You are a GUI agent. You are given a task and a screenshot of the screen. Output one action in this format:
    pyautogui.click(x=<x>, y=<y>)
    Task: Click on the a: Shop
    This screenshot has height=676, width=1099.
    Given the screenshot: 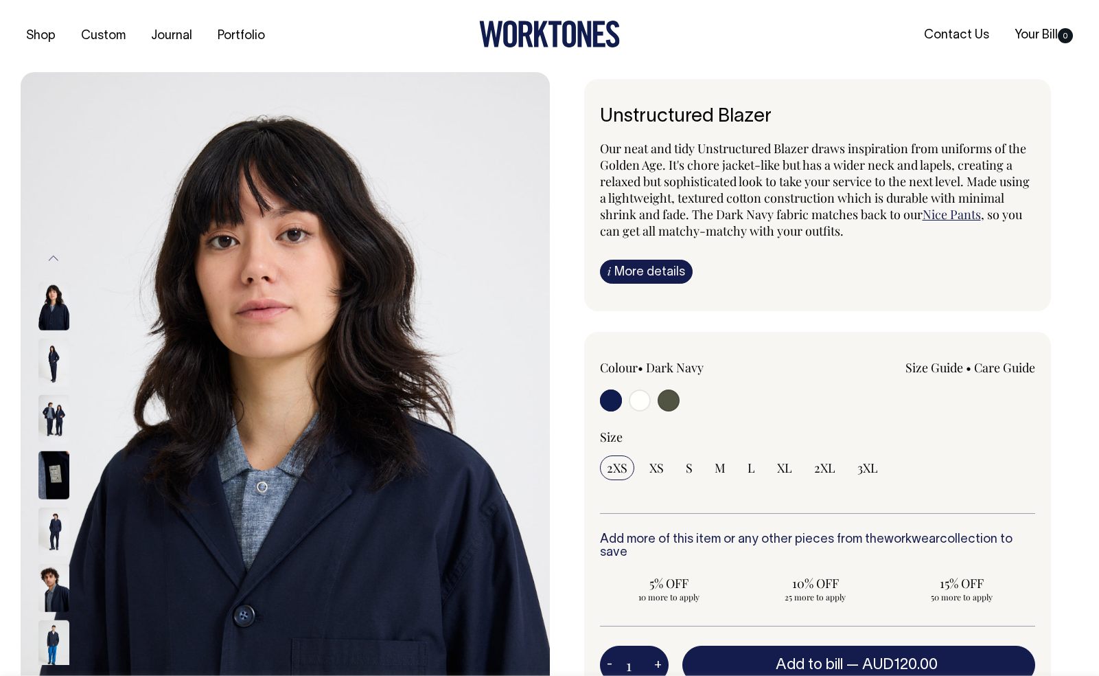 What is the action you would take?
    pyautogui.click(x=41, y=36)
    